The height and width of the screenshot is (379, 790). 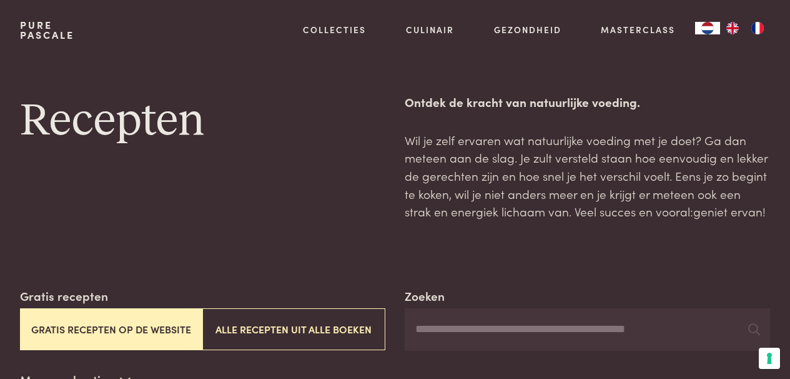 What do you see at coordinates (425, 295) in the screenshot?
I see `label: Zoeken` at bounding box center [425, 295].